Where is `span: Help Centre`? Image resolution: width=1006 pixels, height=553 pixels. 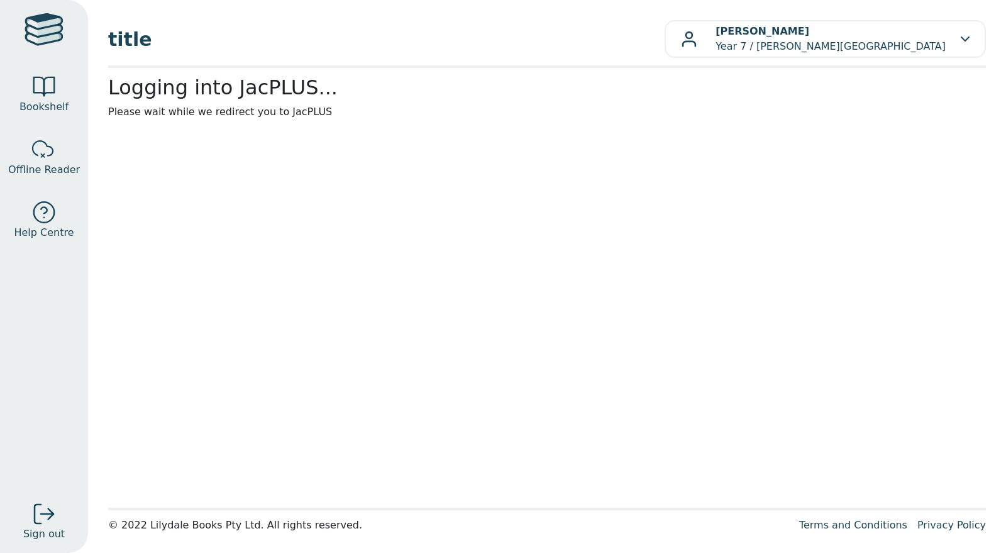
span: Help Centre is located at coordinates (43, 233).